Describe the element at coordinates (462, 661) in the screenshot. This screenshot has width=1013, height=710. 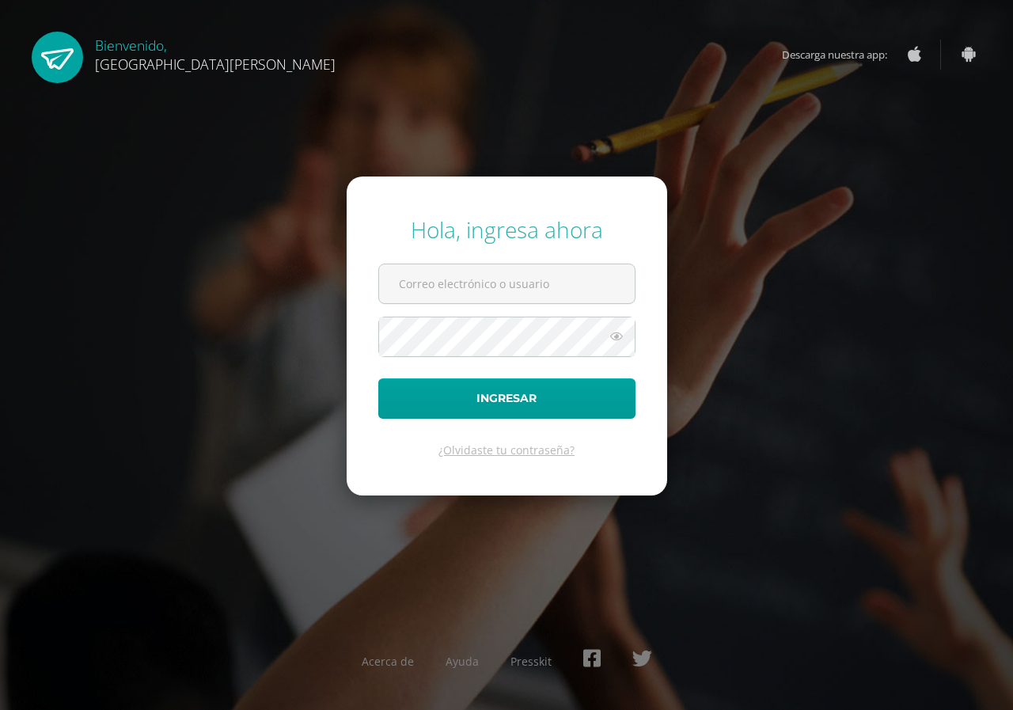
I see `a: Ayuda` at that location.